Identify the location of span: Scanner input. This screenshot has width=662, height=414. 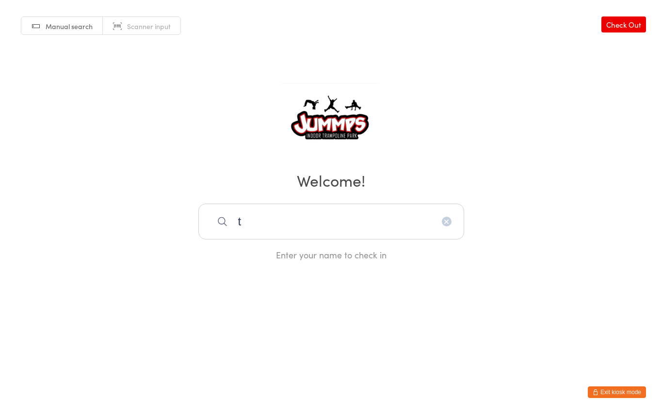
(149, 26).